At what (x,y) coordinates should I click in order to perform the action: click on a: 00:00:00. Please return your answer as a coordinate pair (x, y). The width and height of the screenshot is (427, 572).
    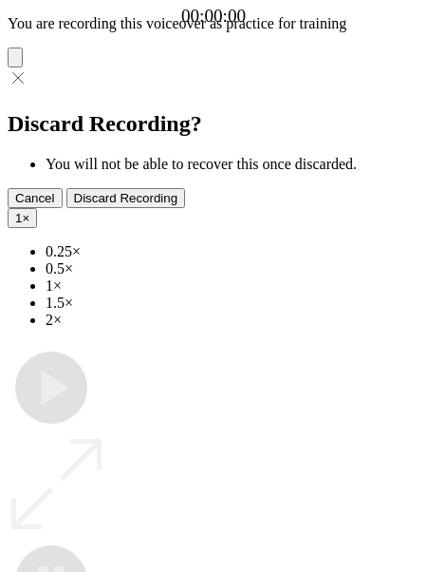
    Looking at the image, I should click on (214, 16).